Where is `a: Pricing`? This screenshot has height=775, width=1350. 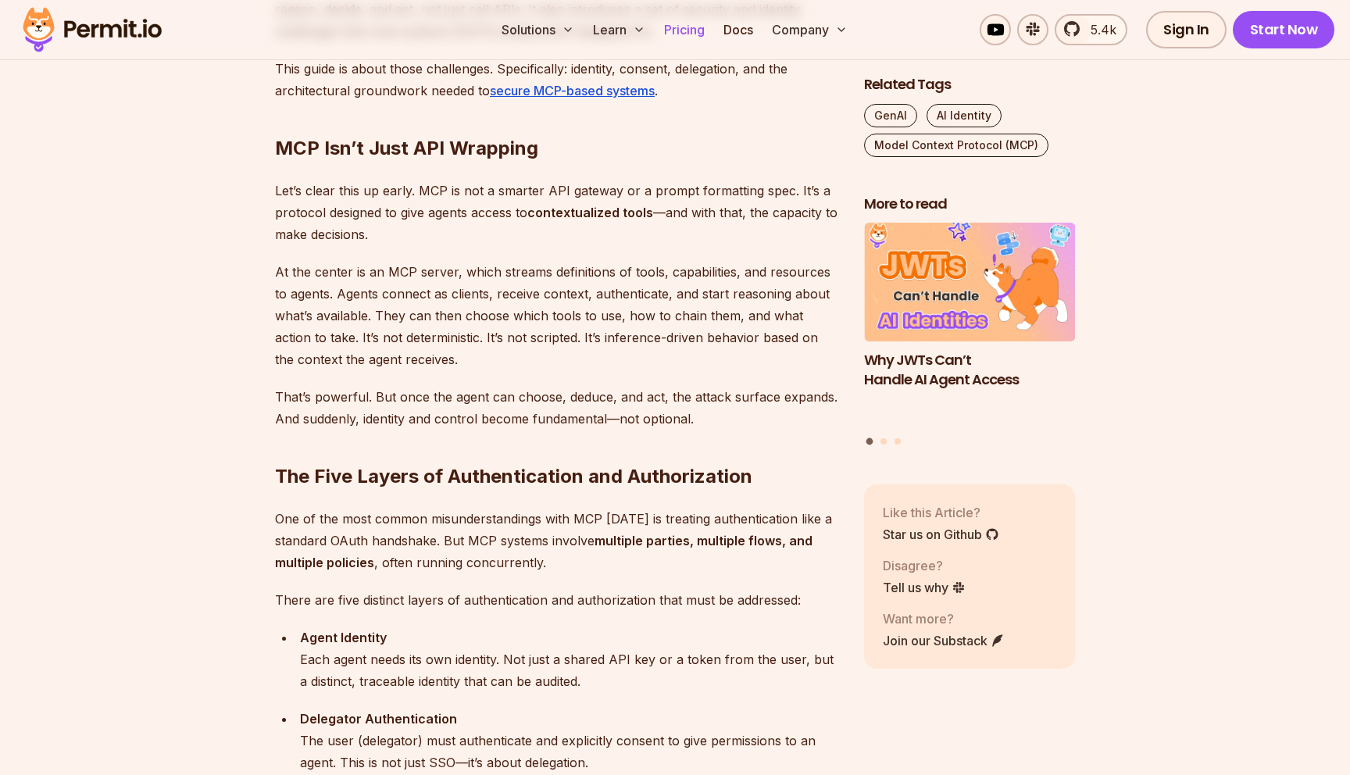 a: Pricing is located at coordinates (684, 30).